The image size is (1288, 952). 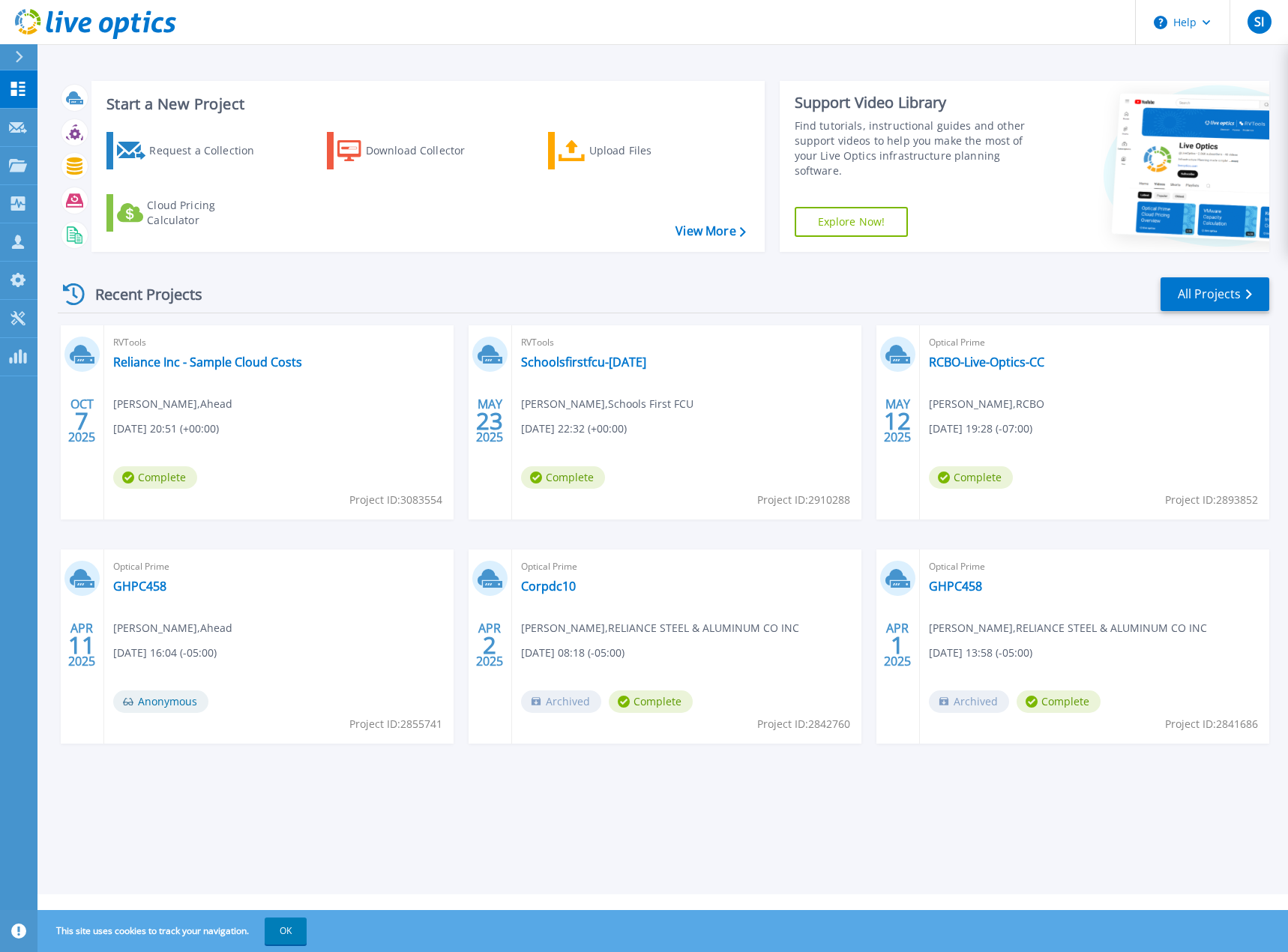 What do you see at coordinates (1258, 22) in the screenshot?
I see `span: SI` at bounding box center [1258, 22].